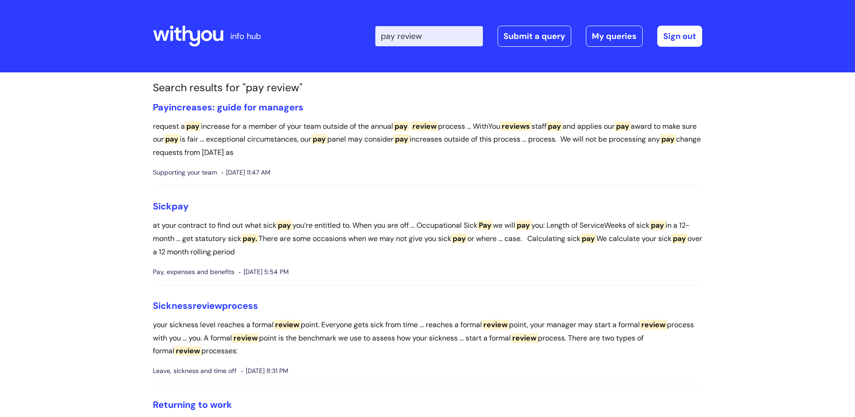  What do you see at coordinates (428, 88) in the screenshot?
I see `h1: Search results for "pay review"` at bounding box center [428, 88].